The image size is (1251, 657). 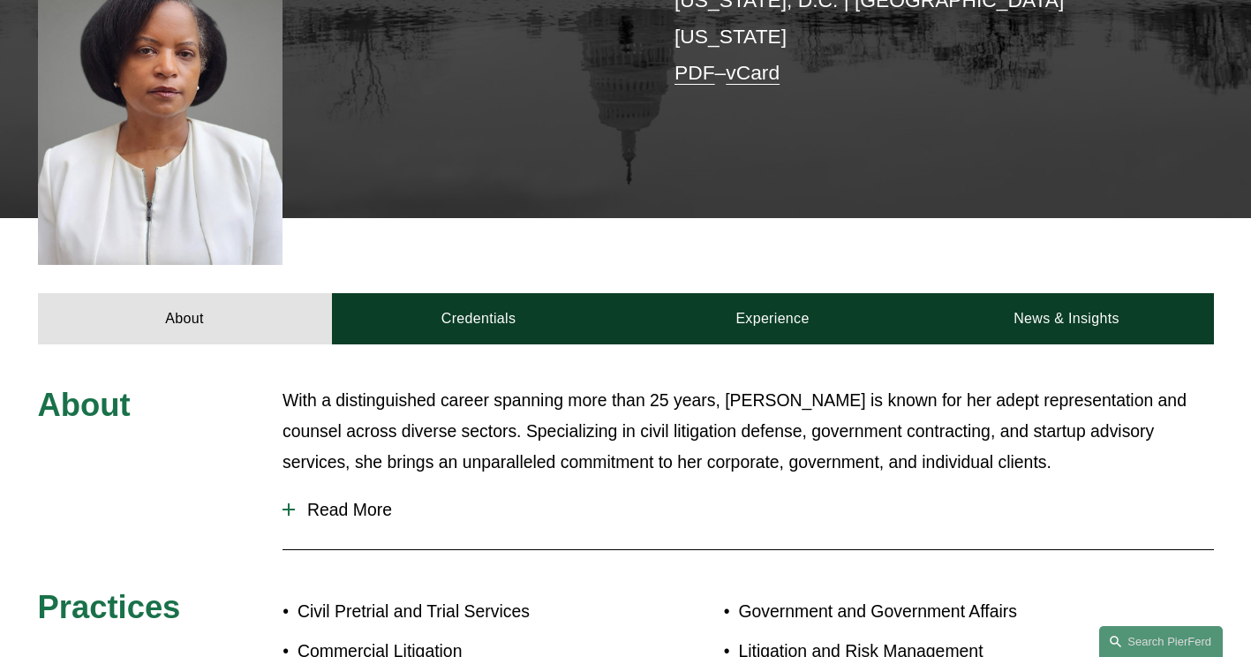 I want to click on a: News & Insights, so click(x=1067, y=318).